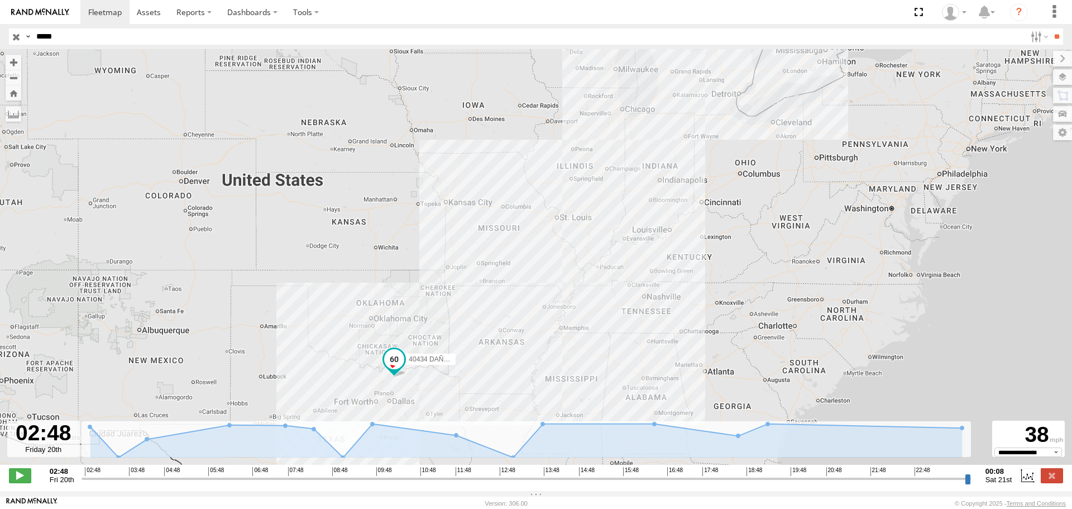 Image resolution: width=1072 pixels, height=509 pixels. What do you see at coordinates (260, 471) in the screenshot?
I see `span: 06:48` at bounding box center [260, 471].